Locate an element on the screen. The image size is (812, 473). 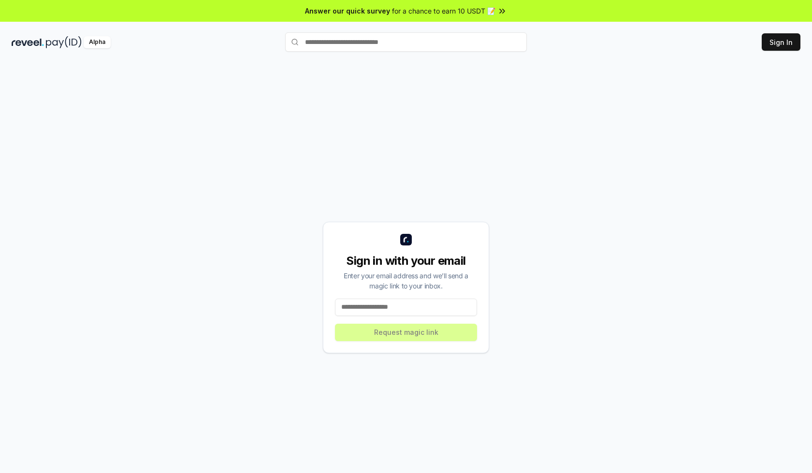
img: pay_id is located at coordinates (64, 42).